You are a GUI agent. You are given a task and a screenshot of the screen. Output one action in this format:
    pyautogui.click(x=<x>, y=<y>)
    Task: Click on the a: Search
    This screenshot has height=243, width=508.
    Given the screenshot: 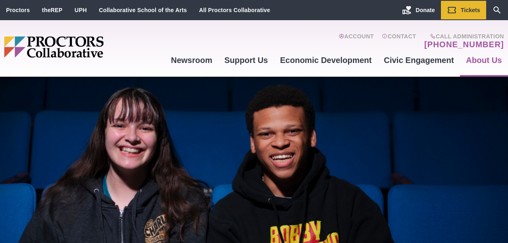 What is the action you would take?
    pyautogui.click(x=497, y=10)
    